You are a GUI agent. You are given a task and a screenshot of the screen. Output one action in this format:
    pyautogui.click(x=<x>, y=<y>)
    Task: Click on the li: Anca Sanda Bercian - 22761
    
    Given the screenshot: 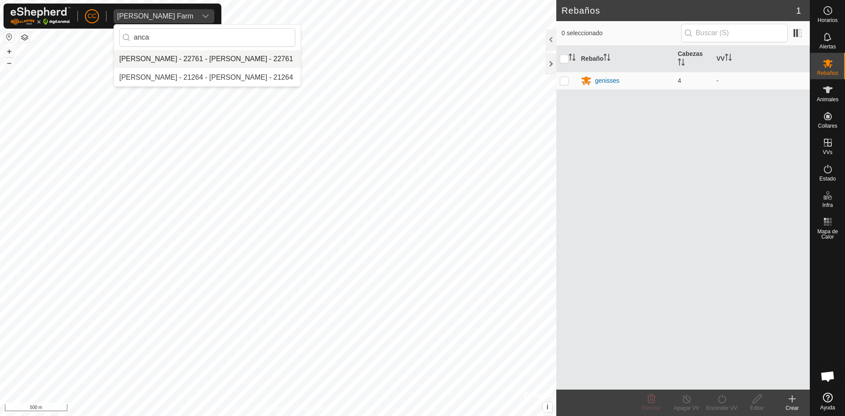 What is the action you would take?
    pyautogui.click(x=207, y=59)
    